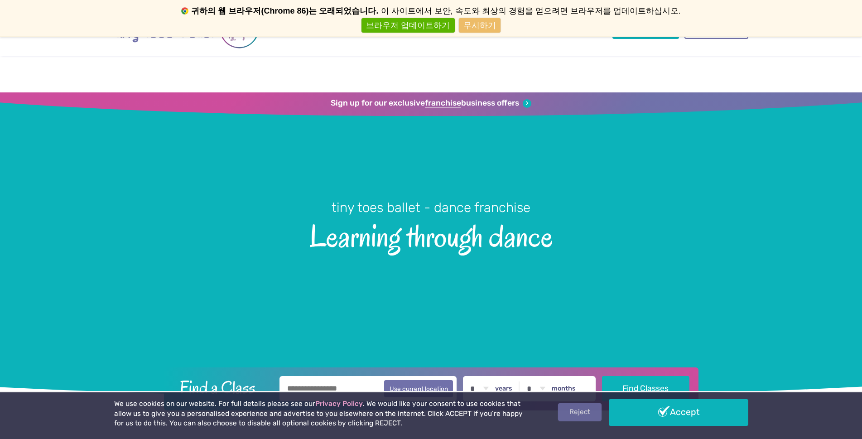 The image size is (862, 439). Describe the element at coordinates (645, 389) in the screenshot. I see `button: Find Classes` at that location.